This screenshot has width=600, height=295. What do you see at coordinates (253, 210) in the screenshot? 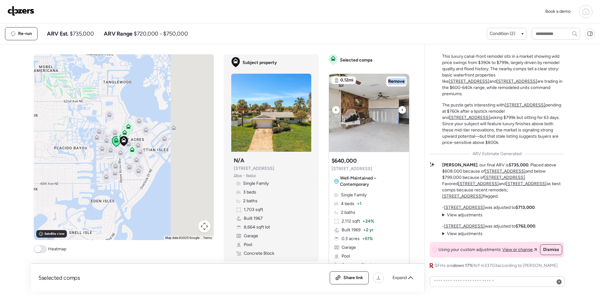
I see `span: 1,703 sqft` at bounding box center [253, 210].